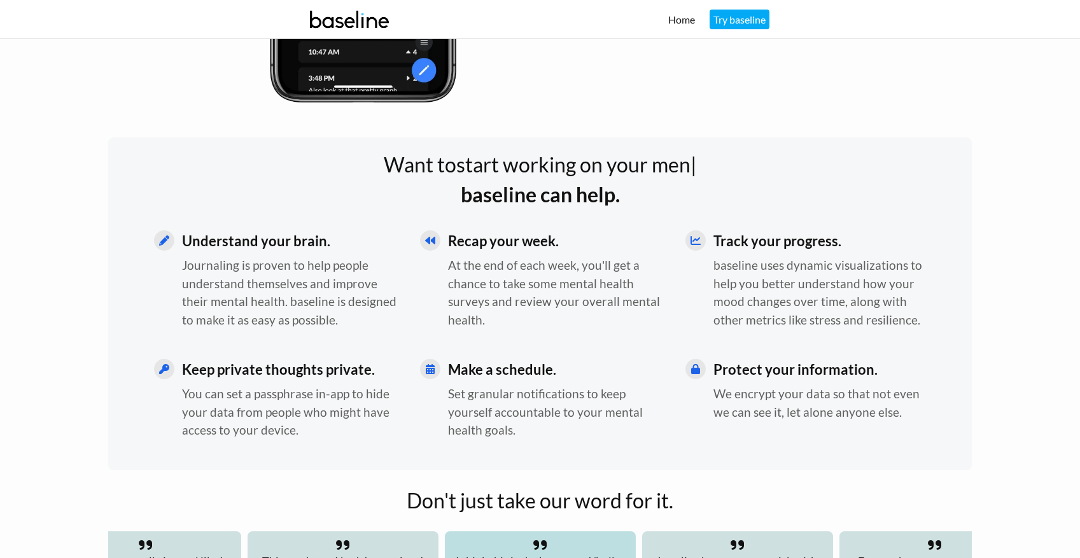  Describe the element at coordinates (556, 293) in the screenshot. I see `p: At the end of each week, you'll get a chance to take some mental health surveys and review your o...` at that location.